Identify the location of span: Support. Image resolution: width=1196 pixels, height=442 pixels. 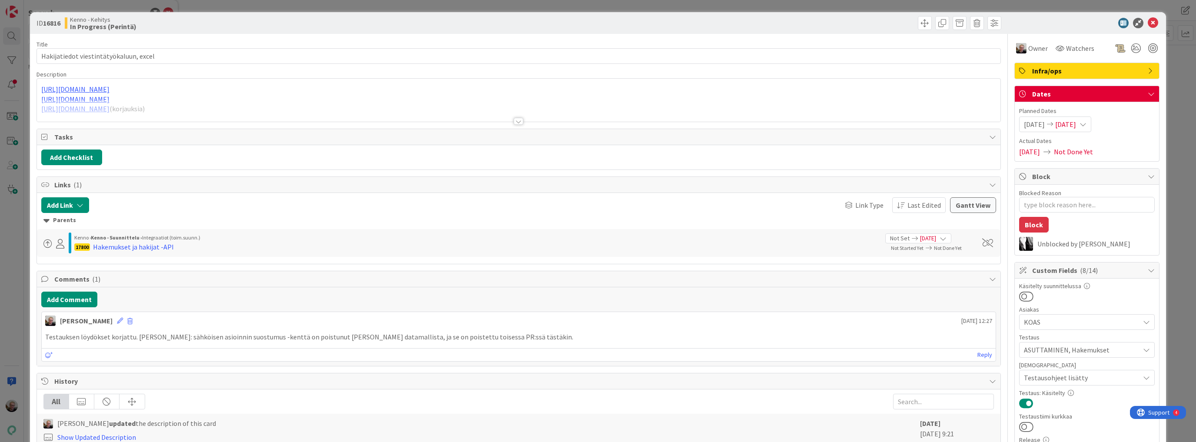
(29, 7).